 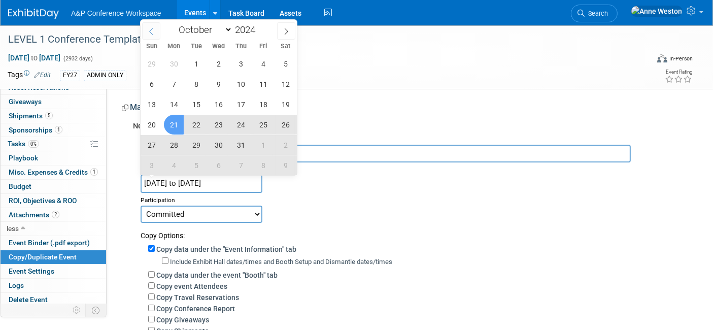 I want to click on div: ADMIN ONLY, so click(x=105, y=75).